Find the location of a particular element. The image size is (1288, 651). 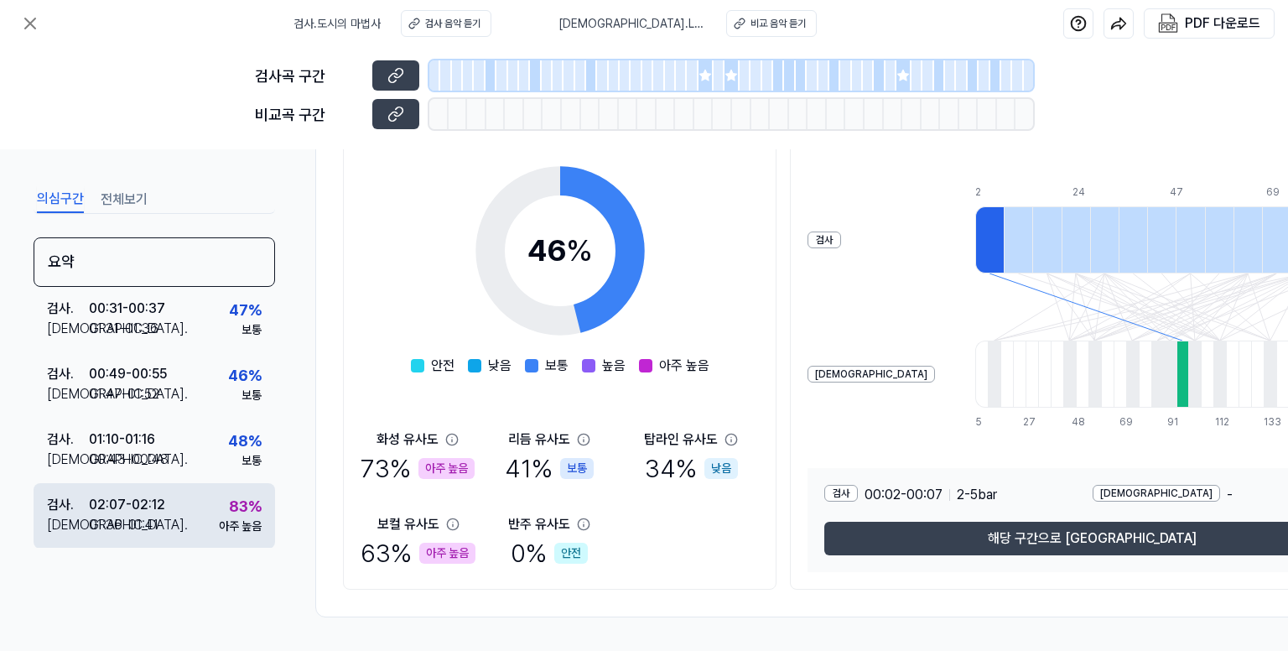

div: 안전 is located at coordinates (571, 553).